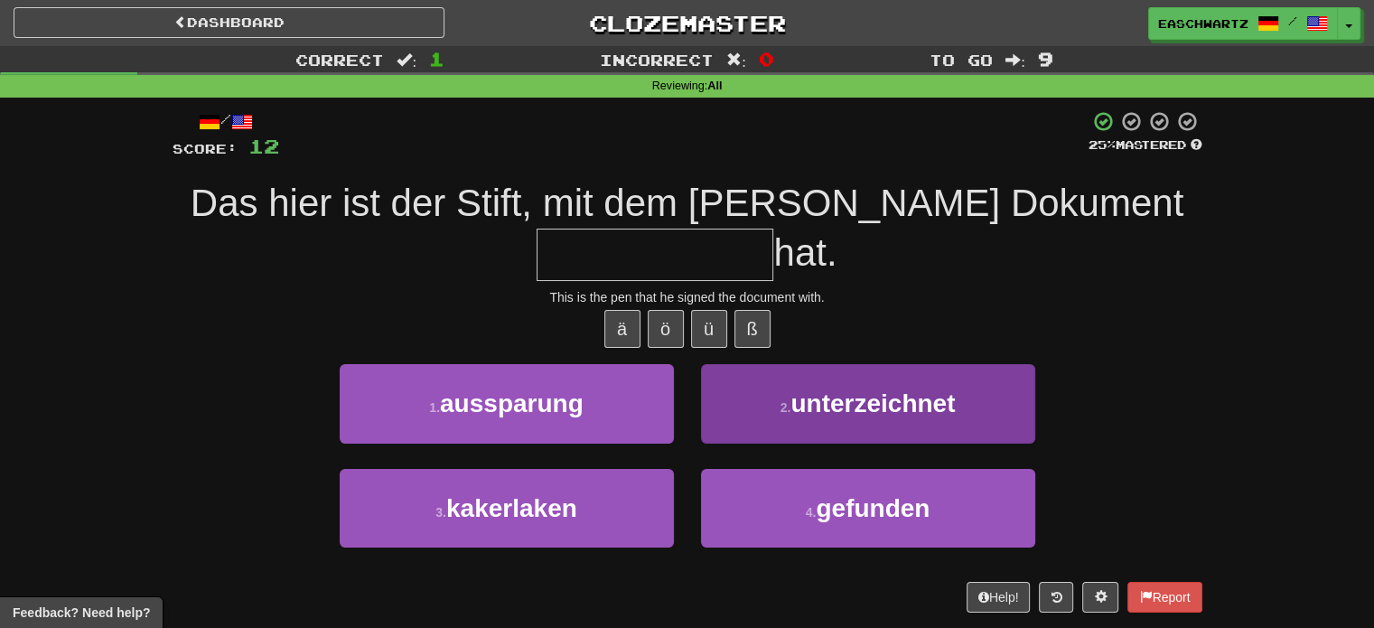 The height and width of the screenshot is (628, 1374). What do you see at coordinates (1056, 597) in the screenshot?
I see `button: Round history (alt+y)` at bounding box center [1056, 597].